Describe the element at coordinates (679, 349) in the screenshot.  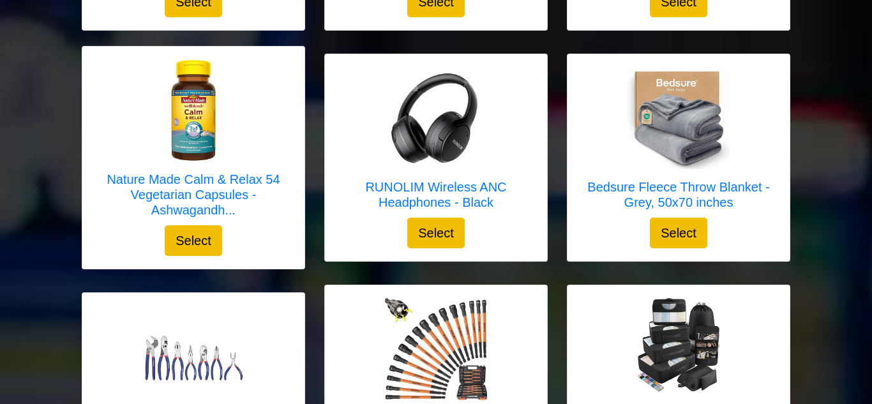
I see `img: Veken Packing Cubes 8-Pack - Travel Essentials Organizer Bags` at that location.